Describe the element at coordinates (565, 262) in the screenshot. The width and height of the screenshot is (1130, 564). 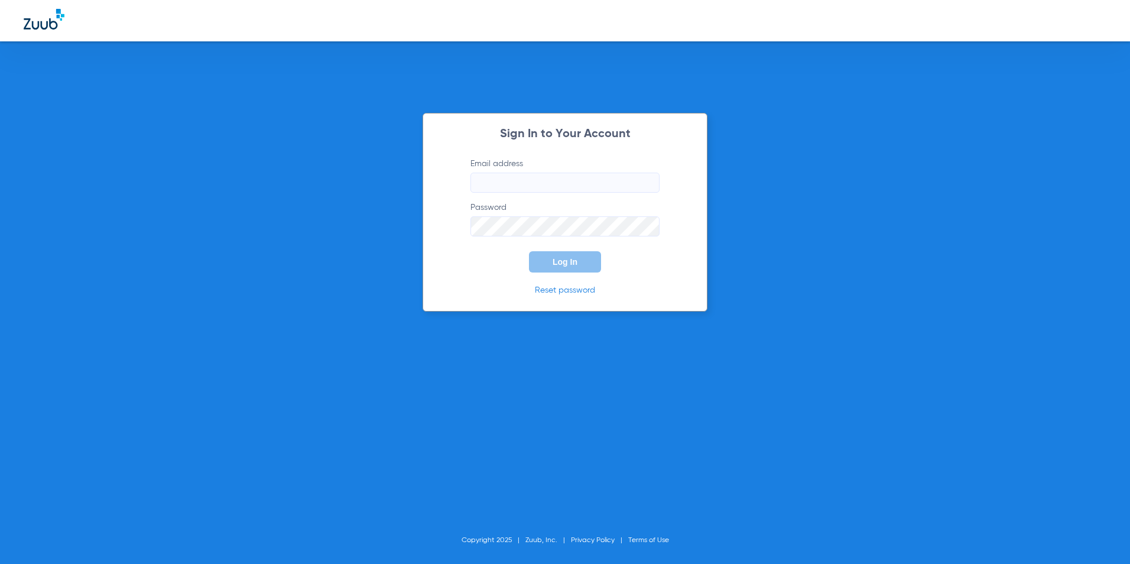
I see `button: Log In` at that location.